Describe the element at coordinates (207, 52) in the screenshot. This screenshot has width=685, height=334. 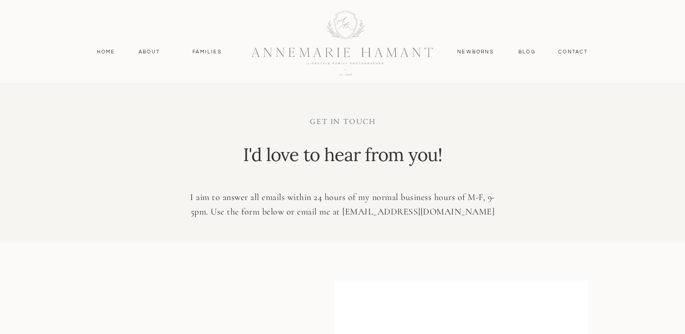
I see `nav: Families` at that location.